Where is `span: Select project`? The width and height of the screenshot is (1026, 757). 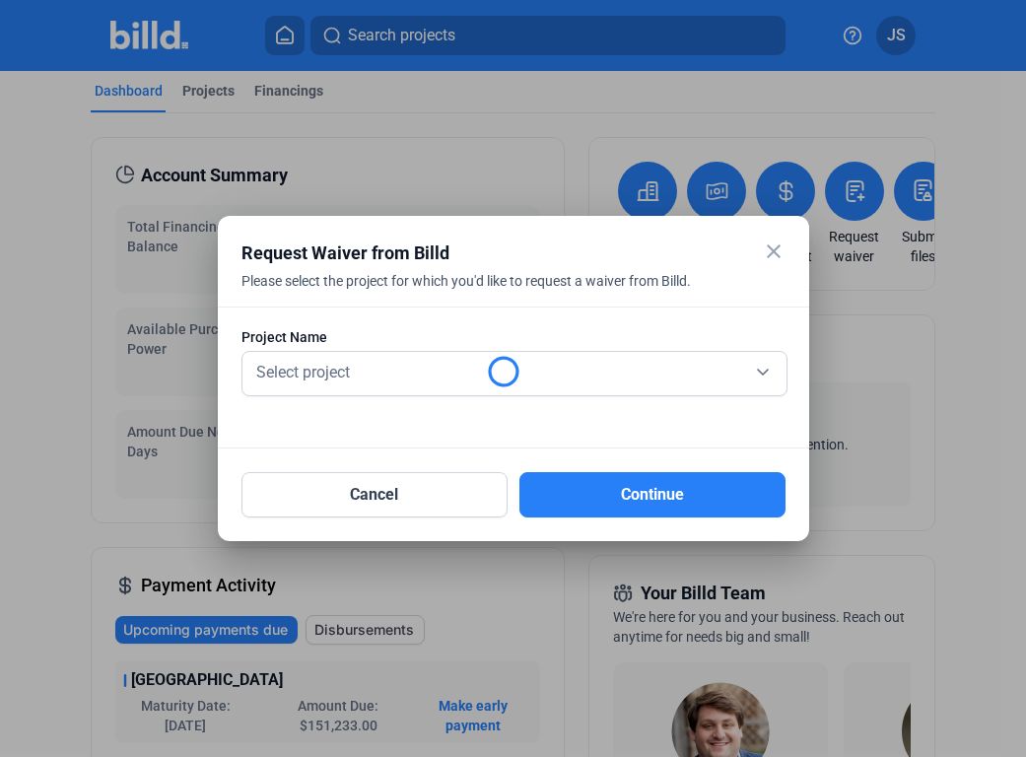 span: Select project is located at coordinates (302, 371).